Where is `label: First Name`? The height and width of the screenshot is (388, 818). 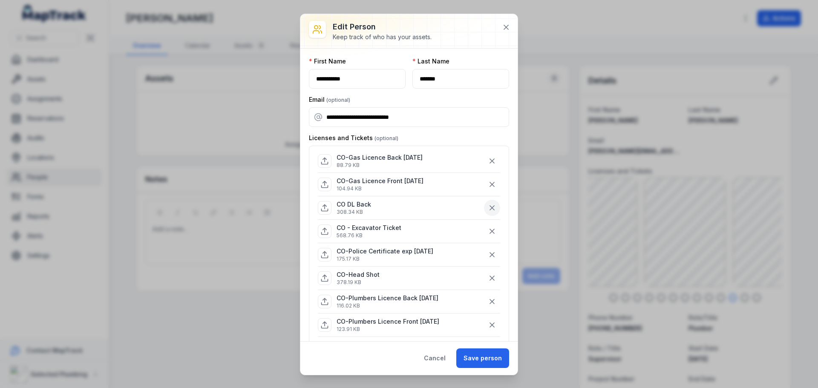
label: First Name is located at coordinates (327, 61).